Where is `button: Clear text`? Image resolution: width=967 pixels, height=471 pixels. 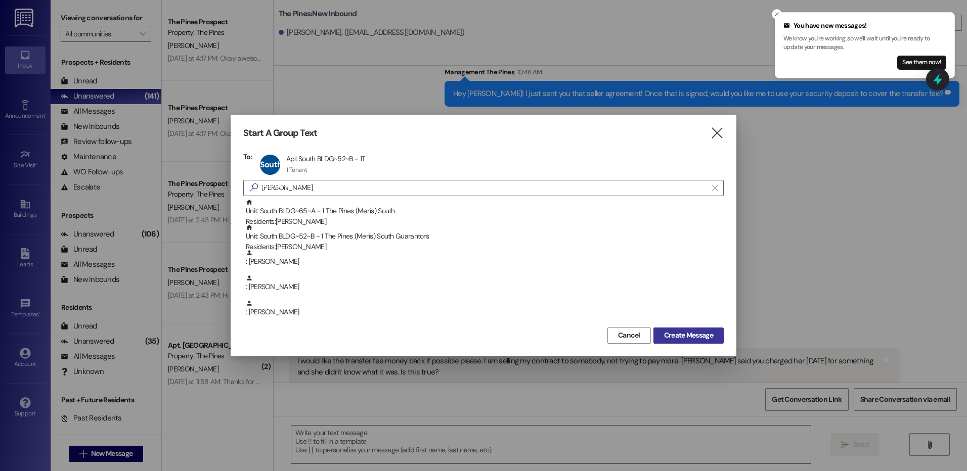 button: Clear text is located at coordinates (715, 188).